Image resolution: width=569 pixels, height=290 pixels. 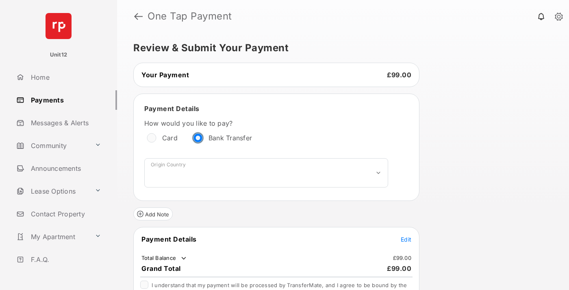 What do you see at coordinates (65, 168) in the screenshot?
I see `a: Announcements` at bounding box center [65, 168].